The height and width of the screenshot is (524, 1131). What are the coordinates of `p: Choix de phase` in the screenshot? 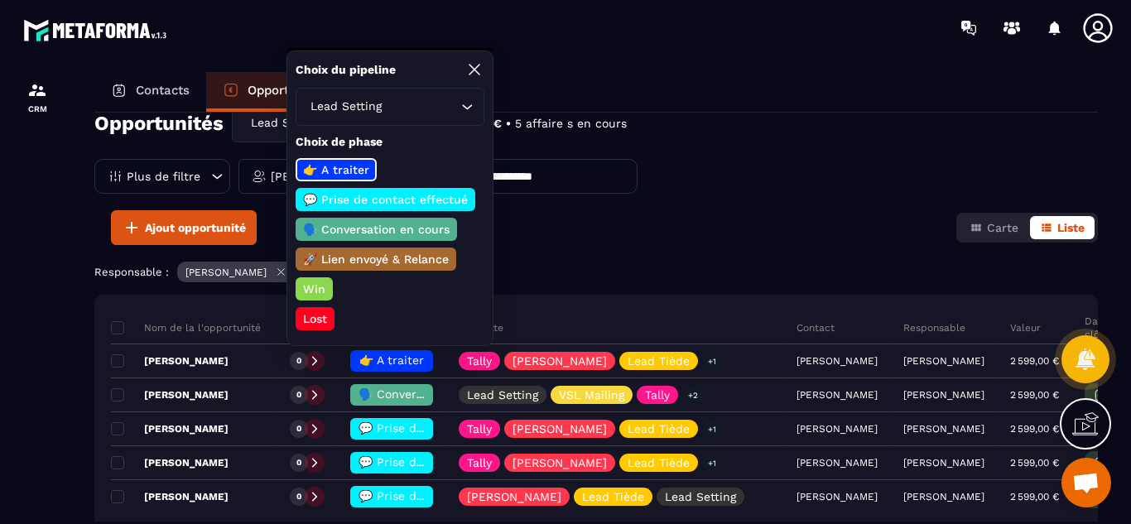 It's located at (390, 142).